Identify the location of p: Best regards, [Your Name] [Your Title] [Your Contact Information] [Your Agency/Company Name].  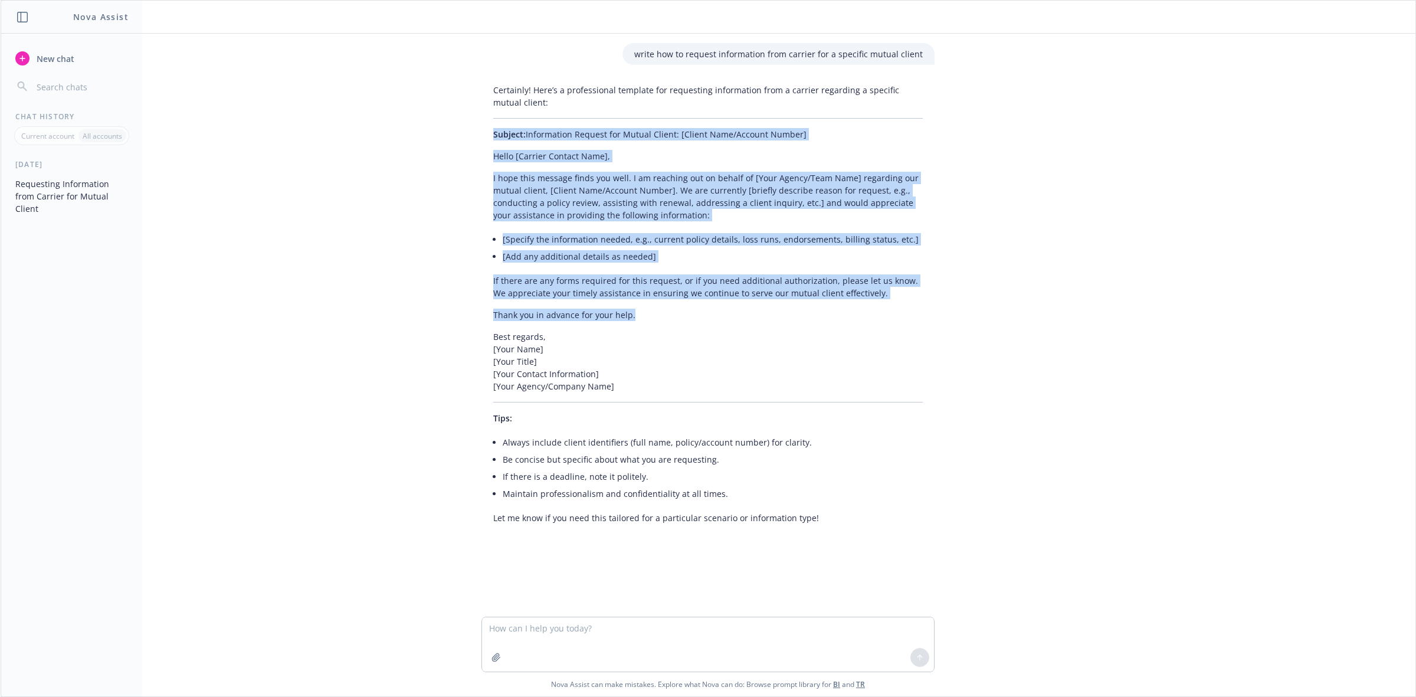
(708, 361).